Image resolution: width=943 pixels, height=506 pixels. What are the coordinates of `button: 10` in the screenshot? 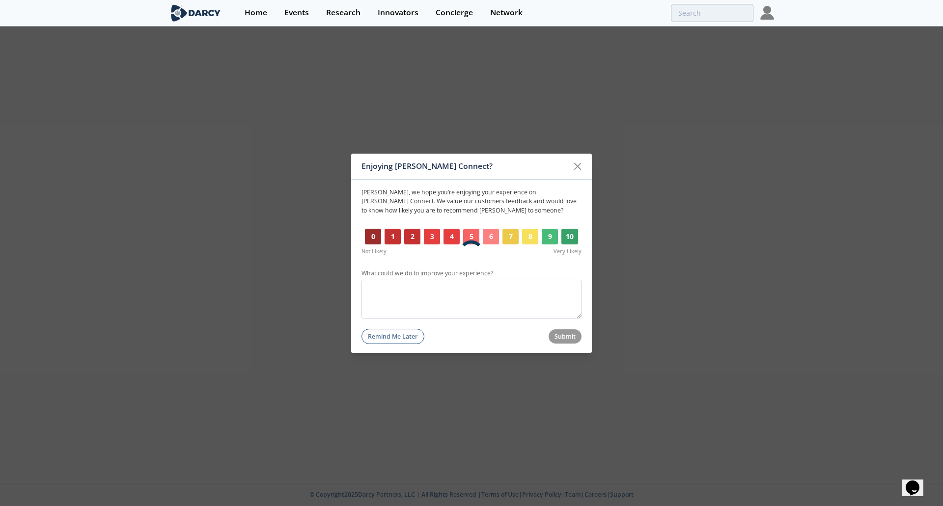 It's located at (570, 237).